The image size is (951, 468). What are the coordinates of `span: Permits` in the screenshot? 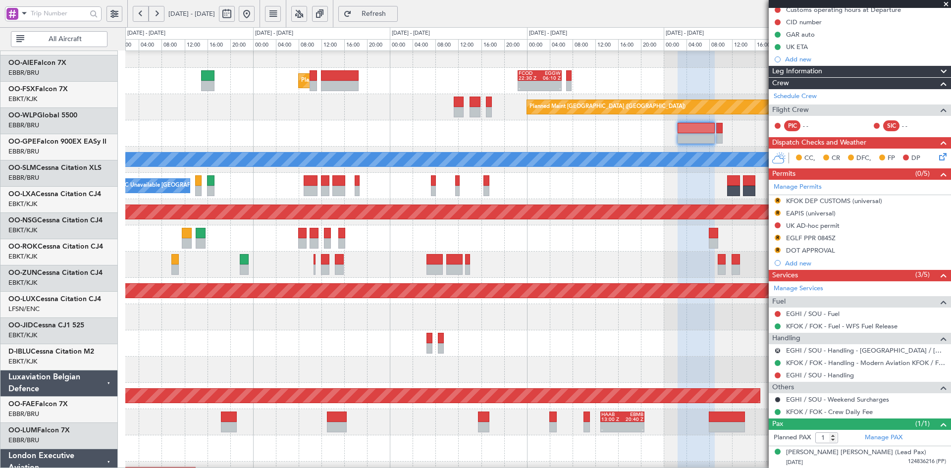 It's located at (783, 174).